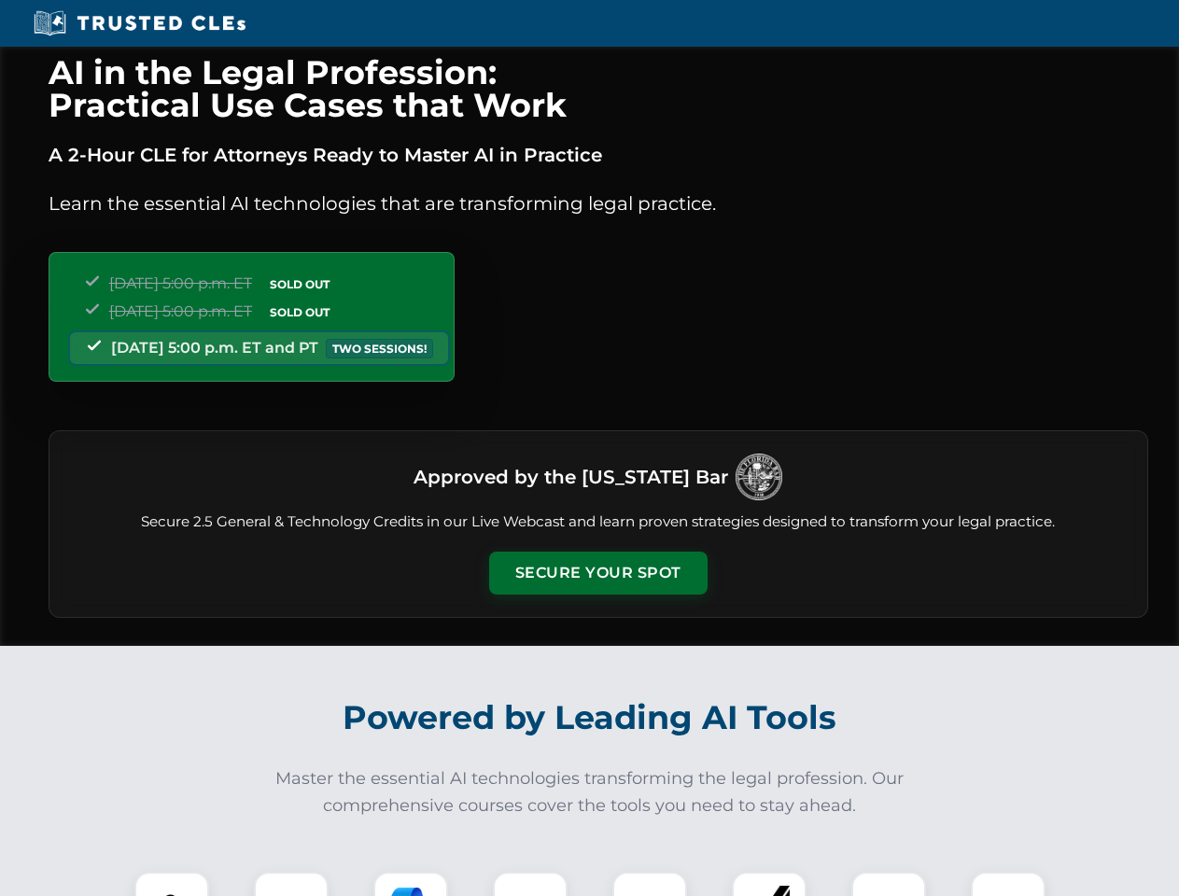 The width and height of the screenshot is (1179, 896). What do you see at coordinates (598, 522) in the screenshot?
I see `p: Secure 2.5 General & Technology Credits in our Live Webcast and learn proven strategies designed ...` at bounding box center [598, 522].